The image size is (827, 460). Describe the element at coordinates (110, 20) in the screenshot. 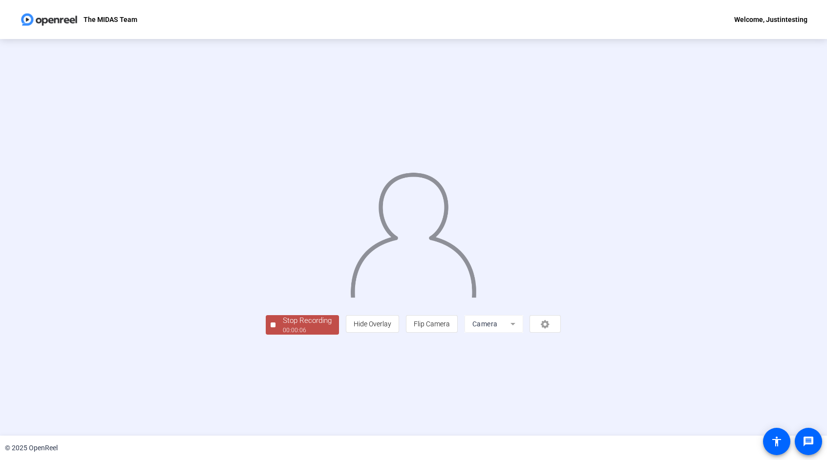

I see `p: The MIDAS Team` at that location.